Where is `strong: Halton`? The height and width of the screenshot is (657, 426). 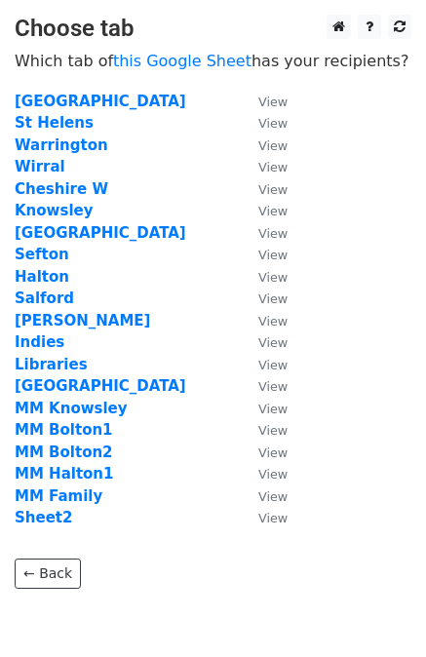 strong: Halton is located at coordinates (42, 277).